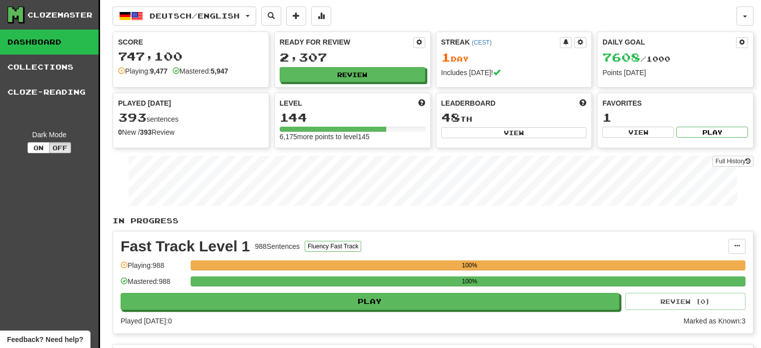 The image size is (761, 348). Describe the element at coordinates (583, 103) in the screenshot. I see `span: This week in points, UTC` at that location.